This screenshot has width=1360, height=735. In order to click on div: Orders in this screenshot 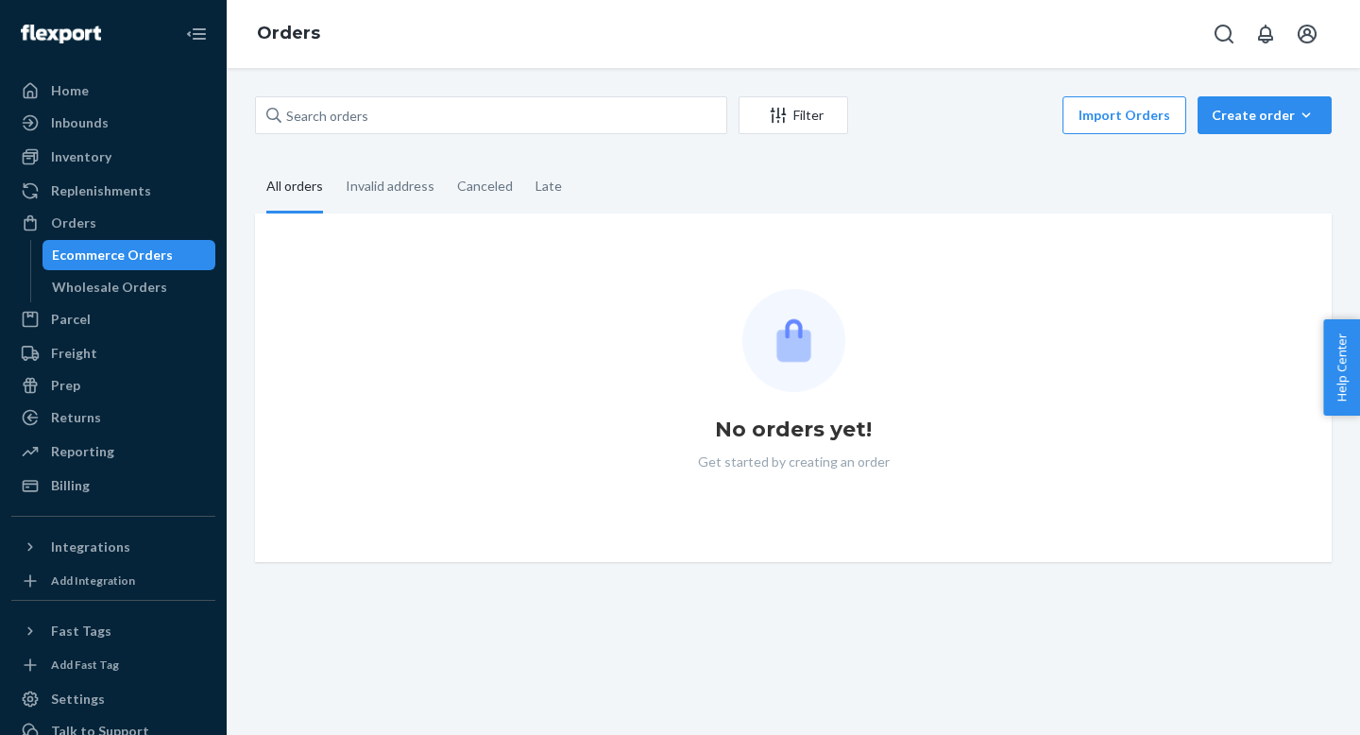, I will do `click(74, 223)`.